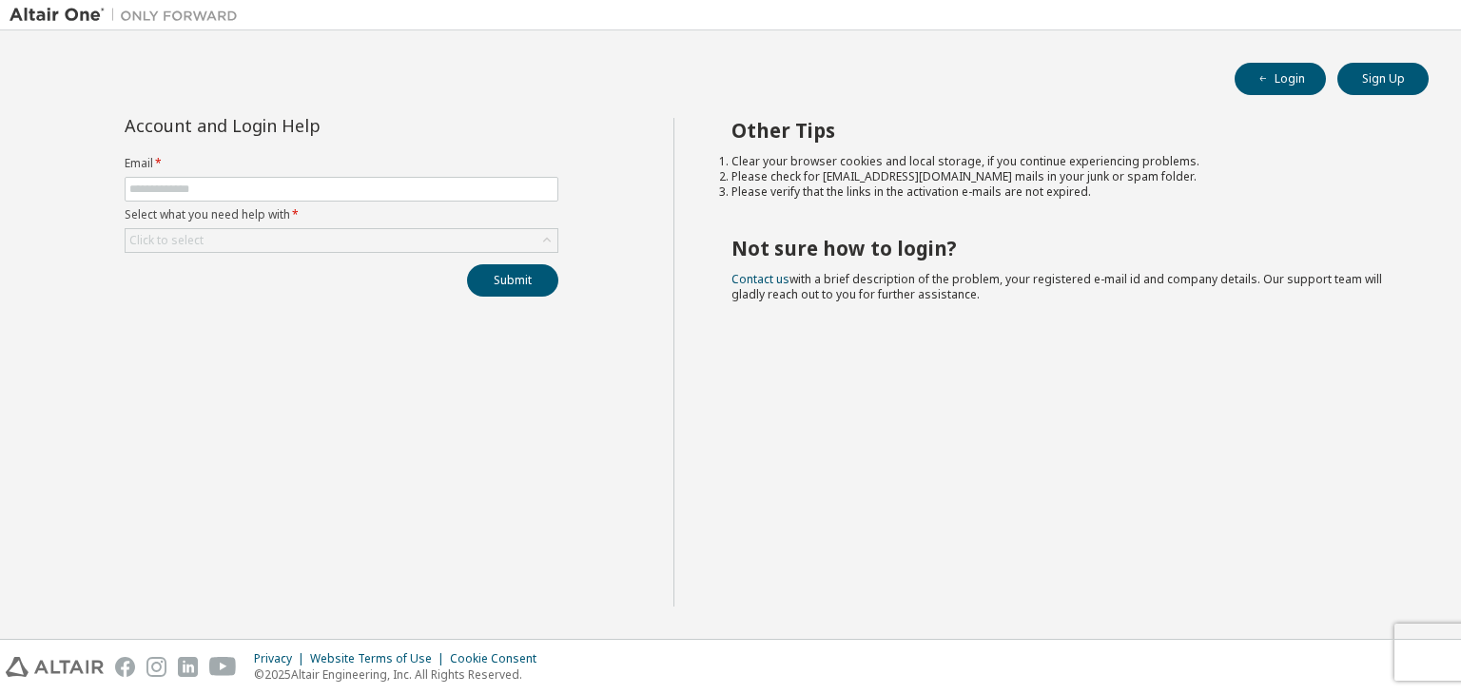 The width and height of the screenshot is (1461, 694). I want to click on img: instagram.svg, so click(156, 667).